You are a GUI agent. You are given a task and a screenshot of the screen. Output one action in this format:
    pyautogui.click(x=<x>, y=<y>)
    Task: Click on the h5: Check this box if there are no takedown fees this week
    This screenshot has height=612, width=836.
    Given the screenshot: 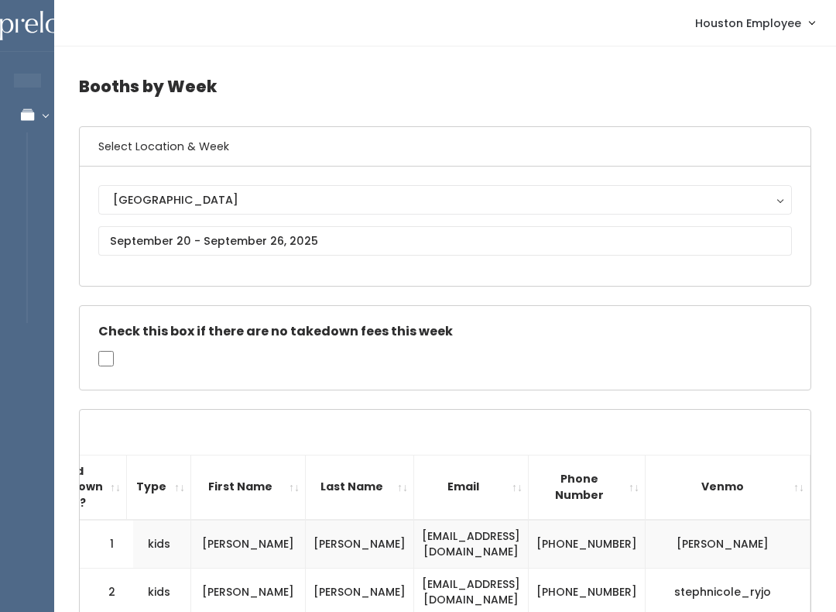 What is the action you would take?
    pyautogui.click(x=445, y=331)
    